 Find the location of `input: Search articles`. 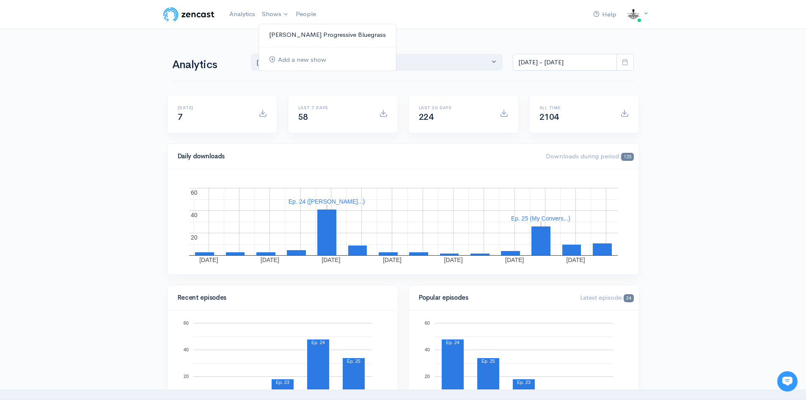

input: Search articles is located at coordinates (88, 167).